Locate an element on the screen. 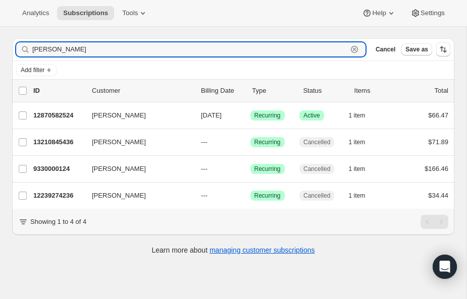 The image size is (467, 299). span: $34.44 is located at coordinates (438, 195).